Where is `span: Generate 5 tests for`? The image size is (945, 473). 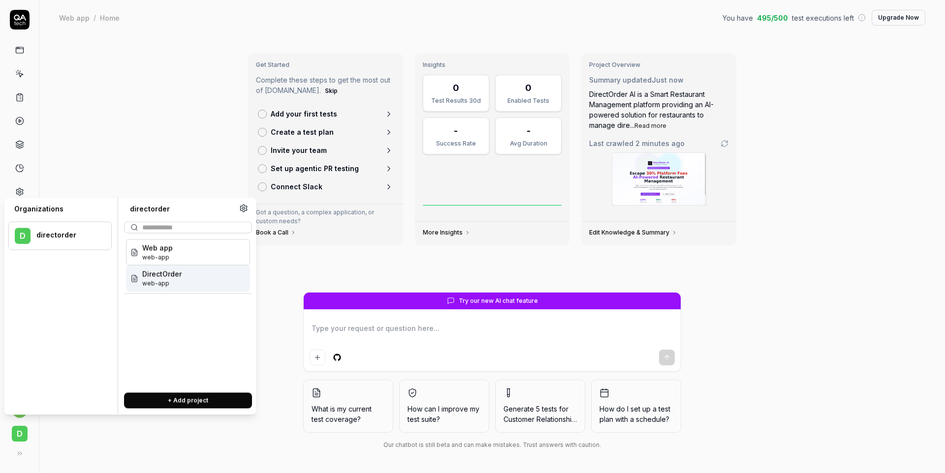 span: Generate 5 tests for is located at coordinates (540, 414).